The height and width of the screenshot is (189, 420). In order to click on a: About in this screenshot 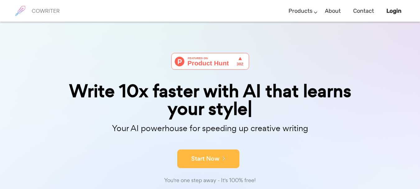, I will do `click(333, 11)`.